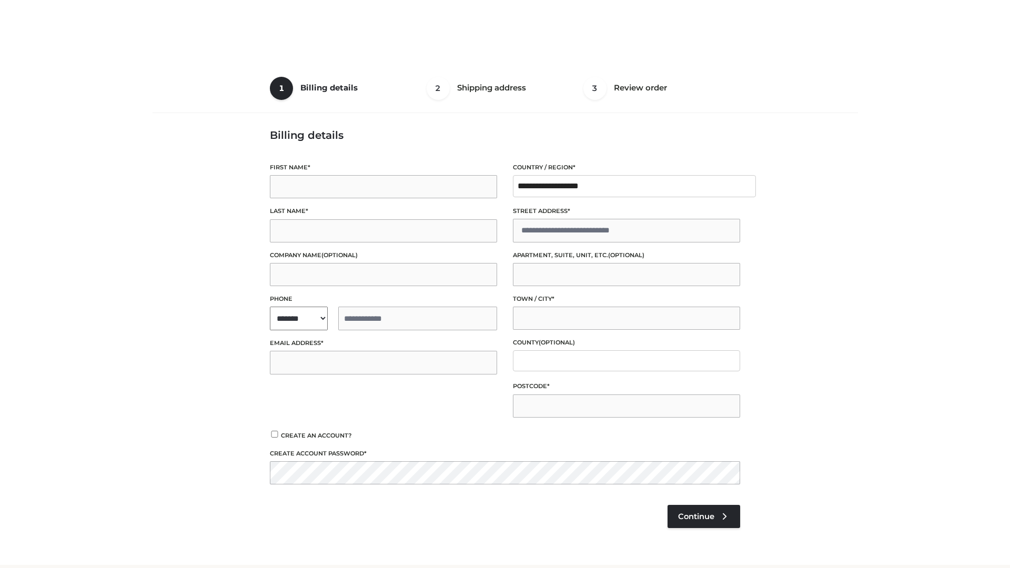  I want to click on span: Billing details, so click(329, 87).